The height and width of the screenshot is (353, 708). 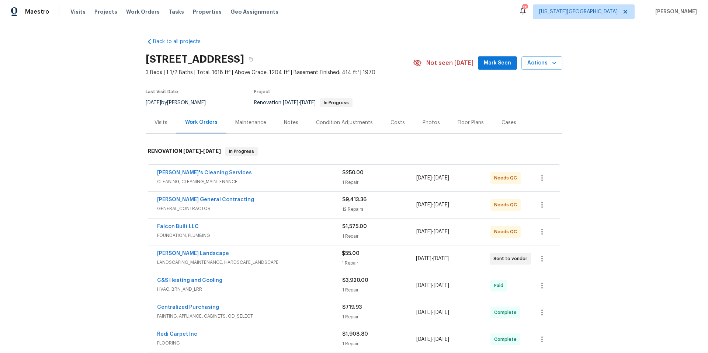 I want to click on a: Falcon Built LLC, so click(x=178, y=227).